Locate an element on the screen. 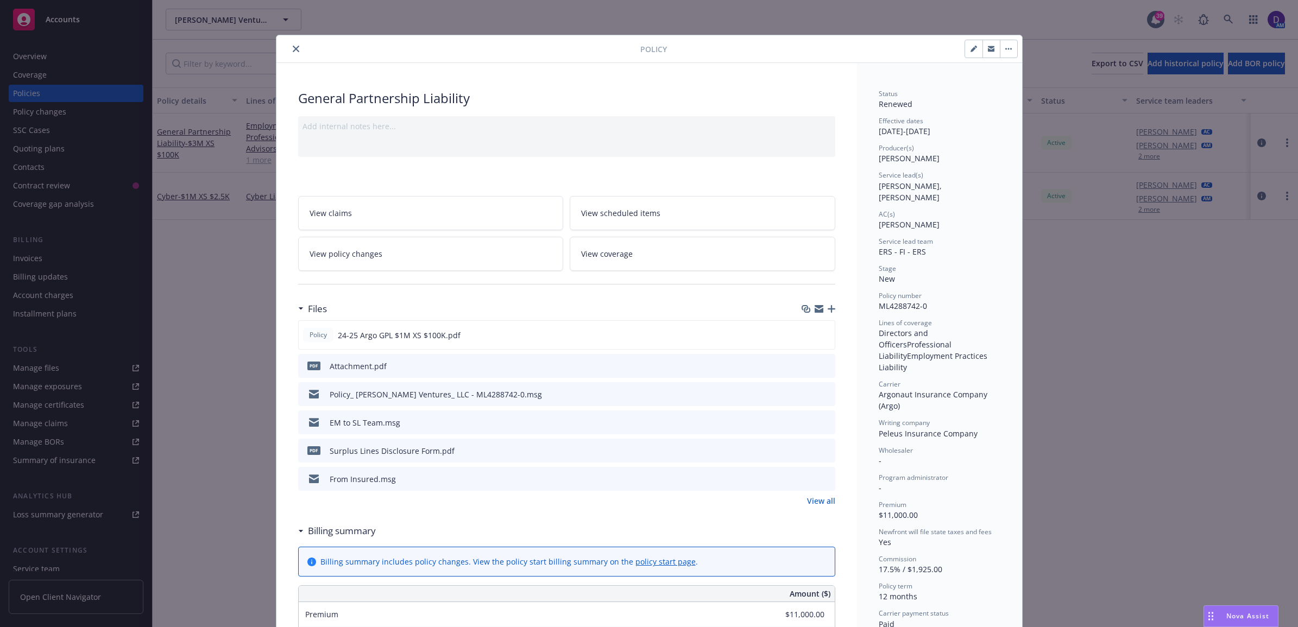  span: Writing company is located at coordinates (904, 423).